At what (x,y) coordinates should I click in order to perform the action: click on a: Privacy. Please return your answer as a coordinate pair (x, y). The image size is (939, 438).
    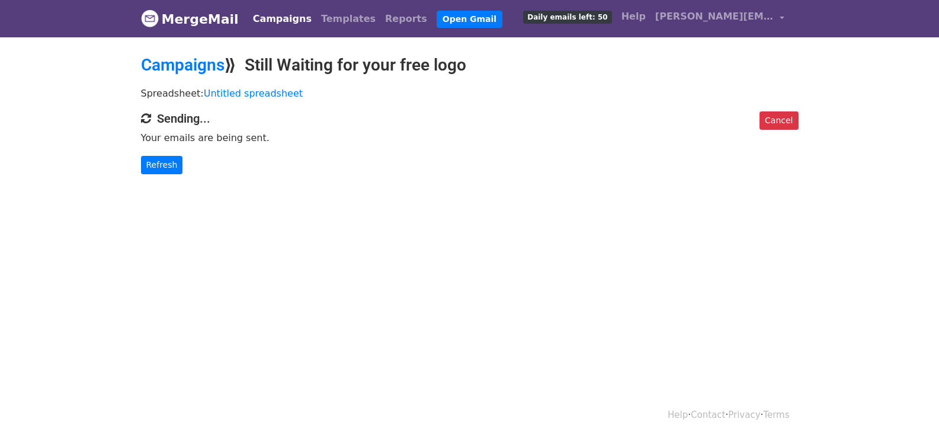
    Looking at the image, I should click on (744, 415).